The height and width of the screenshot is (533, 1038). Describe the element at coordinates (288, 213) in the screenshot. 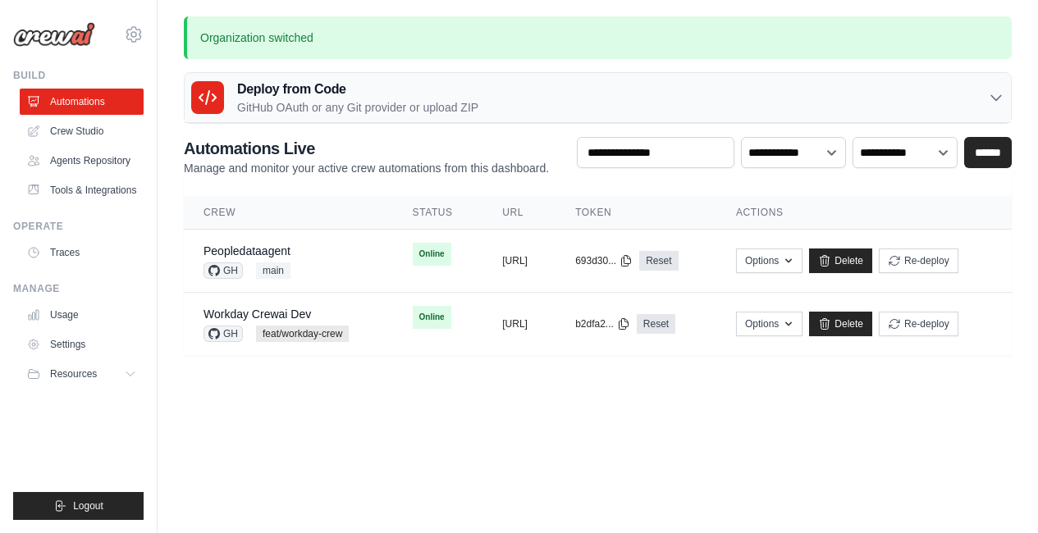

I see `th: Crew` at that location.